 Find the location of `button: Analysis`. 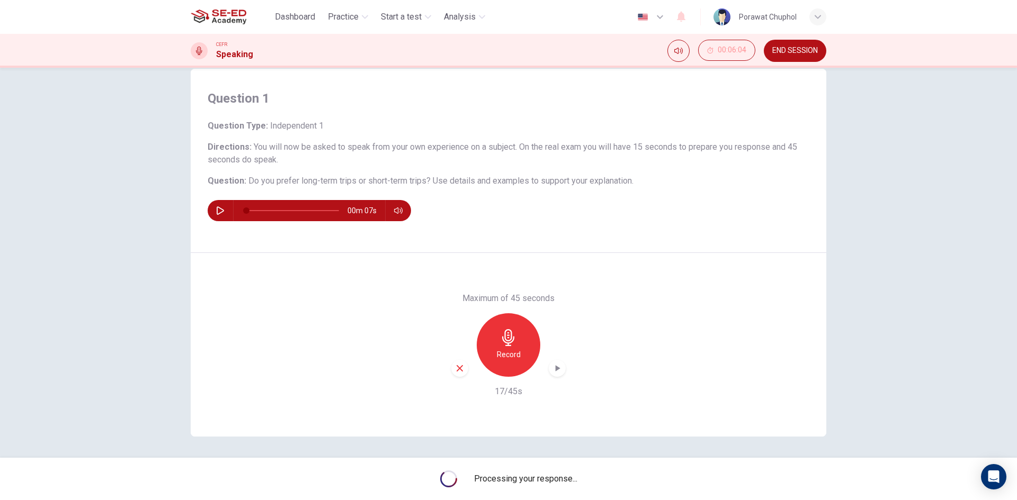

button: Analysis is located at coordinates (464, 17).